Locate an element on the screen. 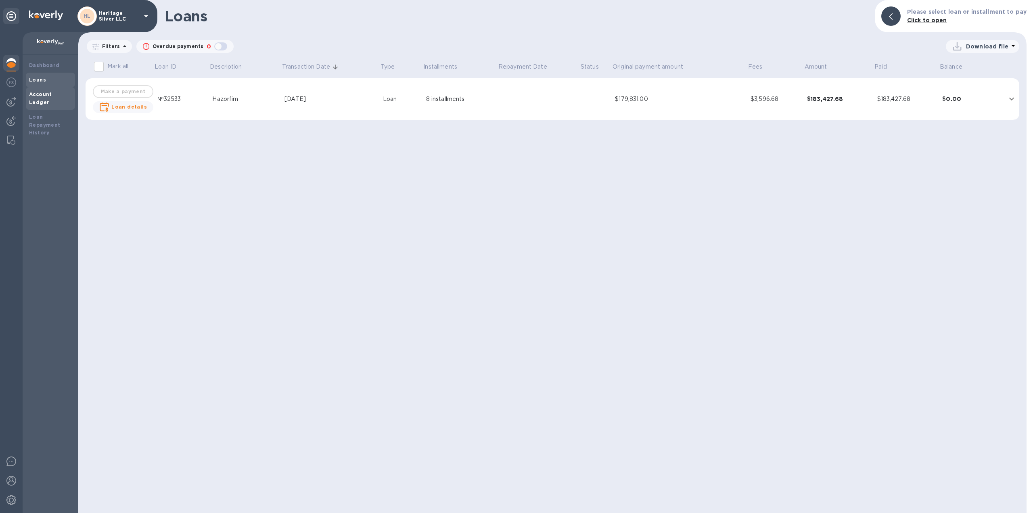 The image size is (1033, 513). p: Repayment Date is located at coordinates (523, 67).